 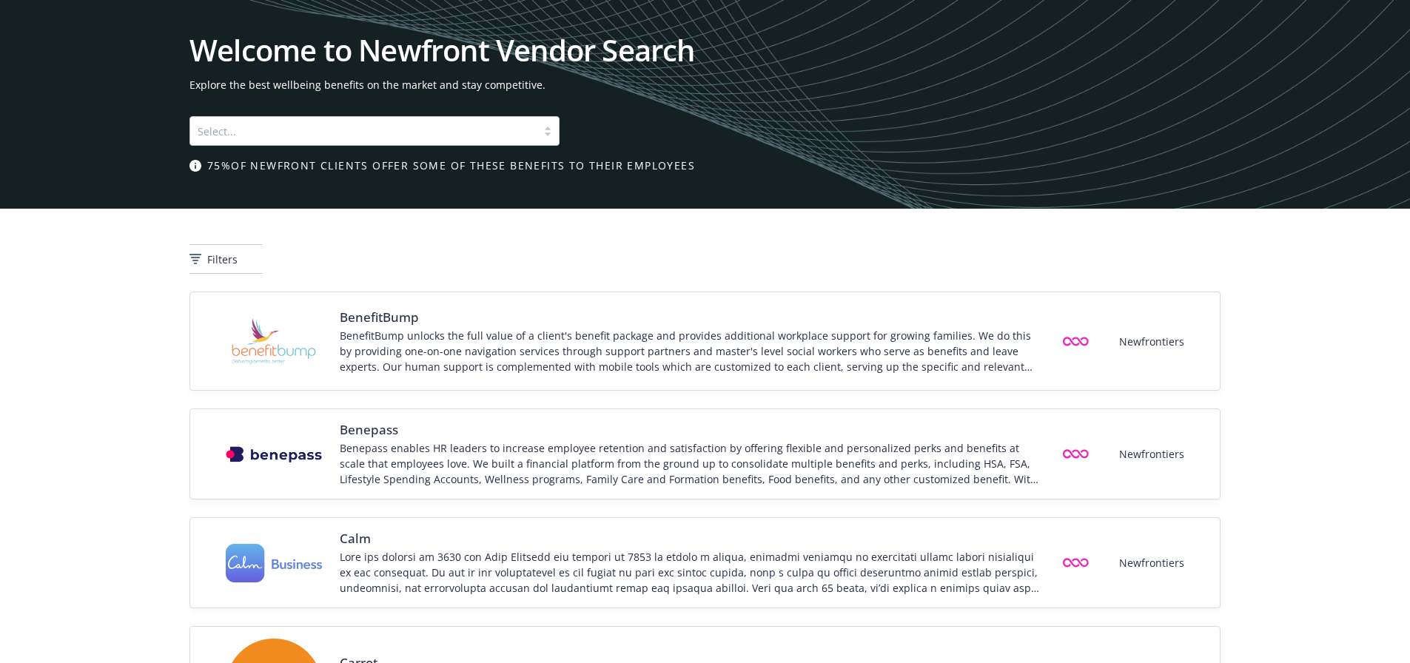 What do you see at coordinates (274, 454) in the screenshot?
I see `img: Vendor logo for Benepass` at bounding box center [274, 454].